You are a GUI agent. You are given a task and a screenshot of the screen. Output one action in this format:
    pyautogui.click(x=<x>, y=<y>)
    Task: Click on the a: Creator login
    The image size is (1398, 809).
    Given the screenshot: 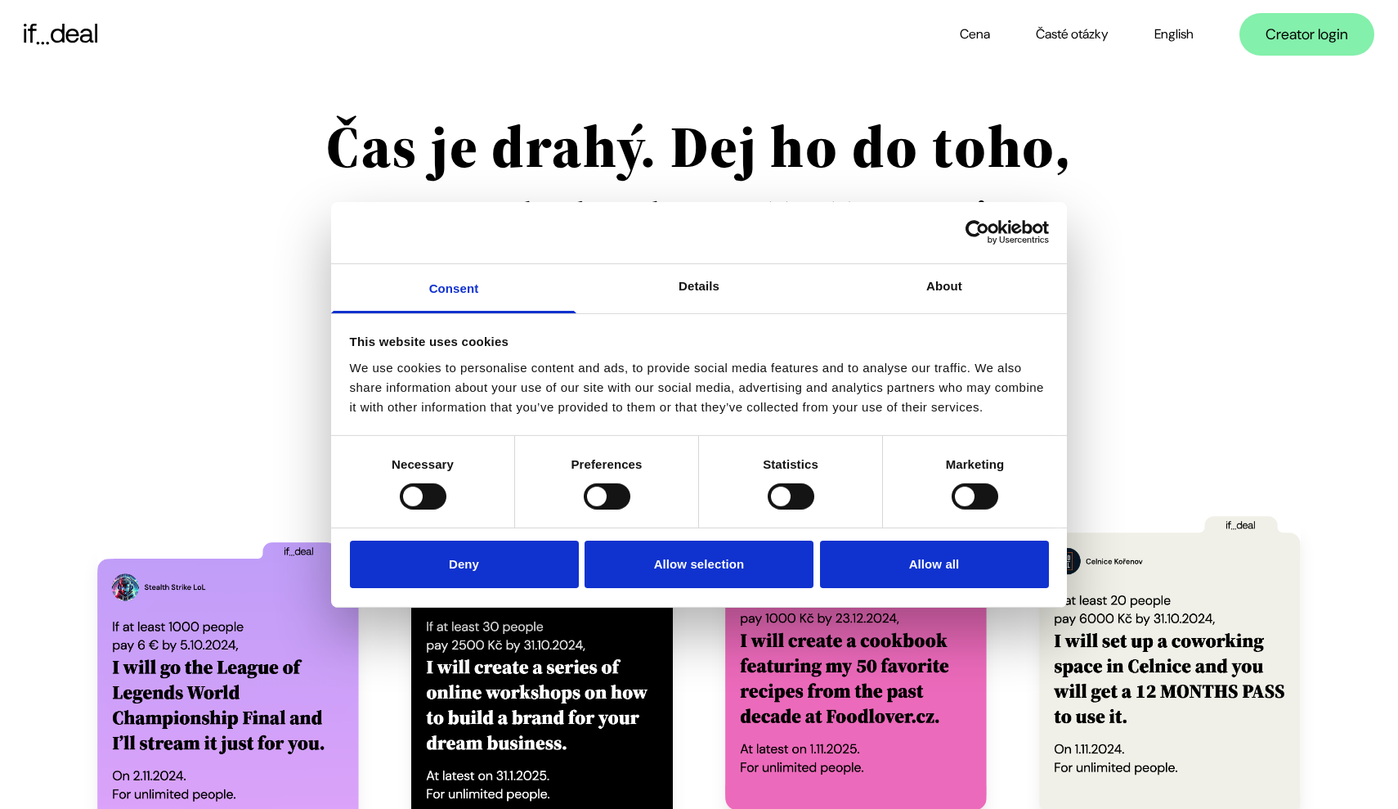 What is the action you would take?
    pyautogui.click(x=1307, y=34)
    